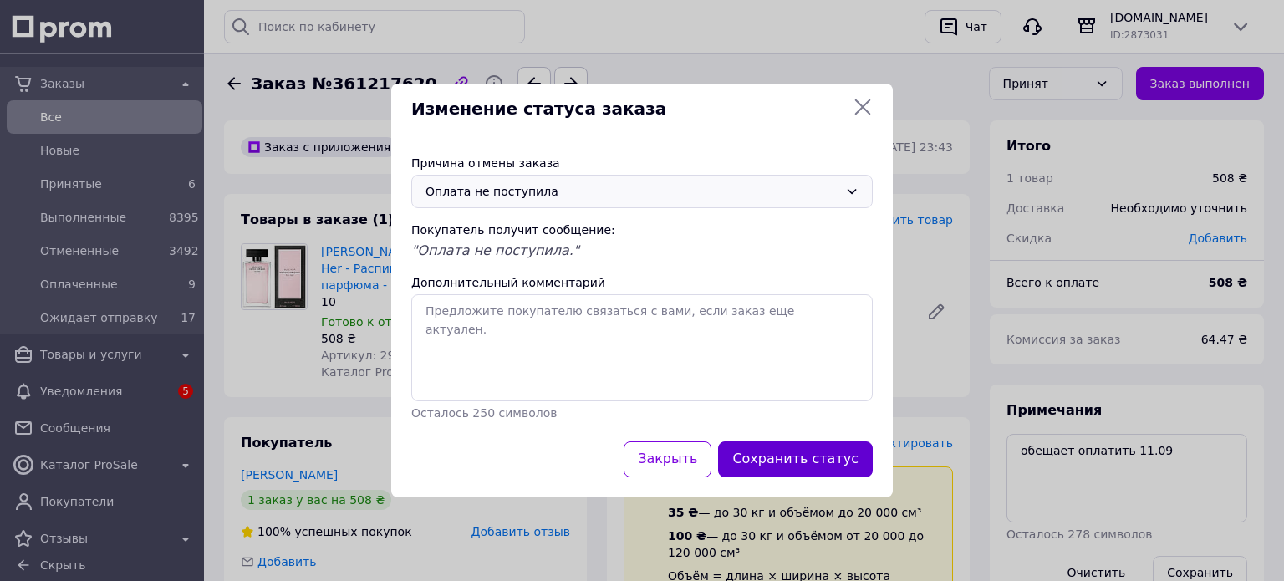 This screenshot has height=581, width=1284. Describe the element at coordinates (667, 459) in the screenshot. I see `button: Закрыть` at that location.